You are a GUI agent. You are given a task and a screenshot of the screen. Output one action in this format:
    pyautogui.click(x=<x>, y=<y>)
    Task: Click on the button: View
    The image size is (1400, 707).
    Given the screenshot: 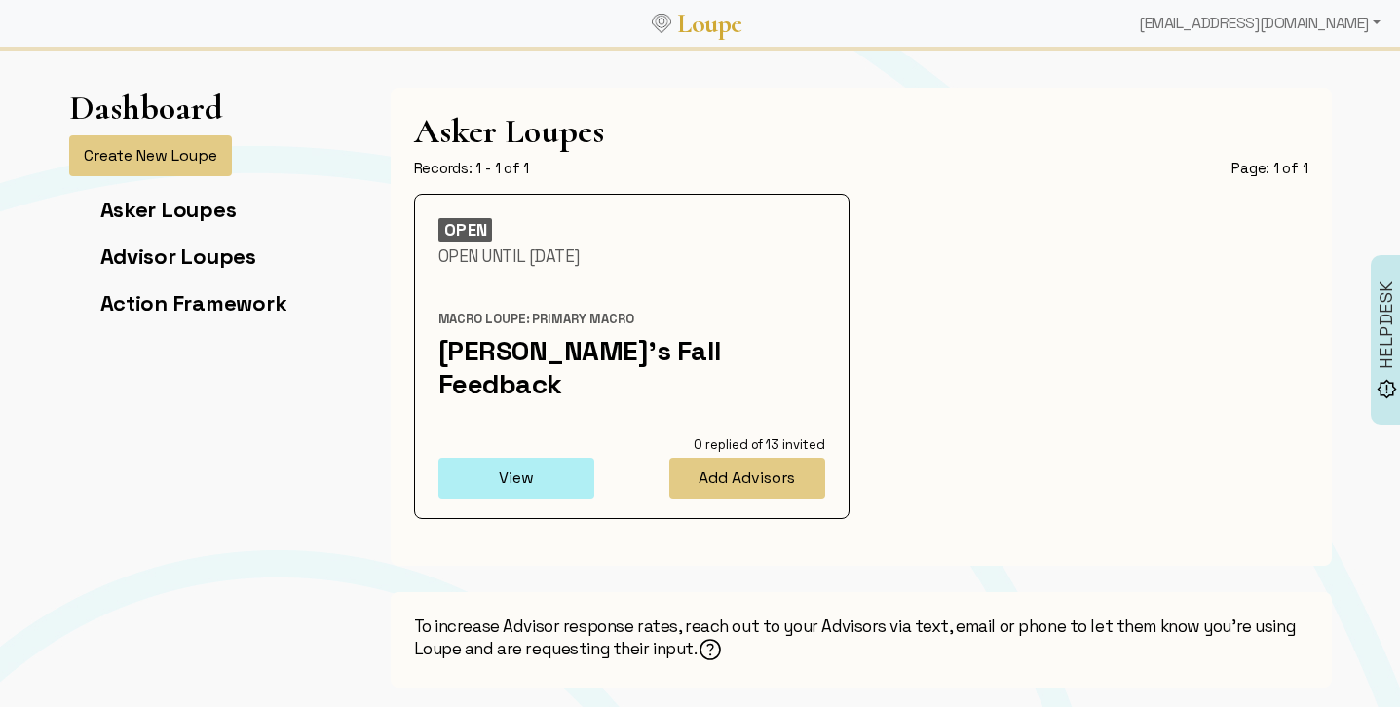 What is the action you would take?
    pyautogui.click(x=516, y=478)
    